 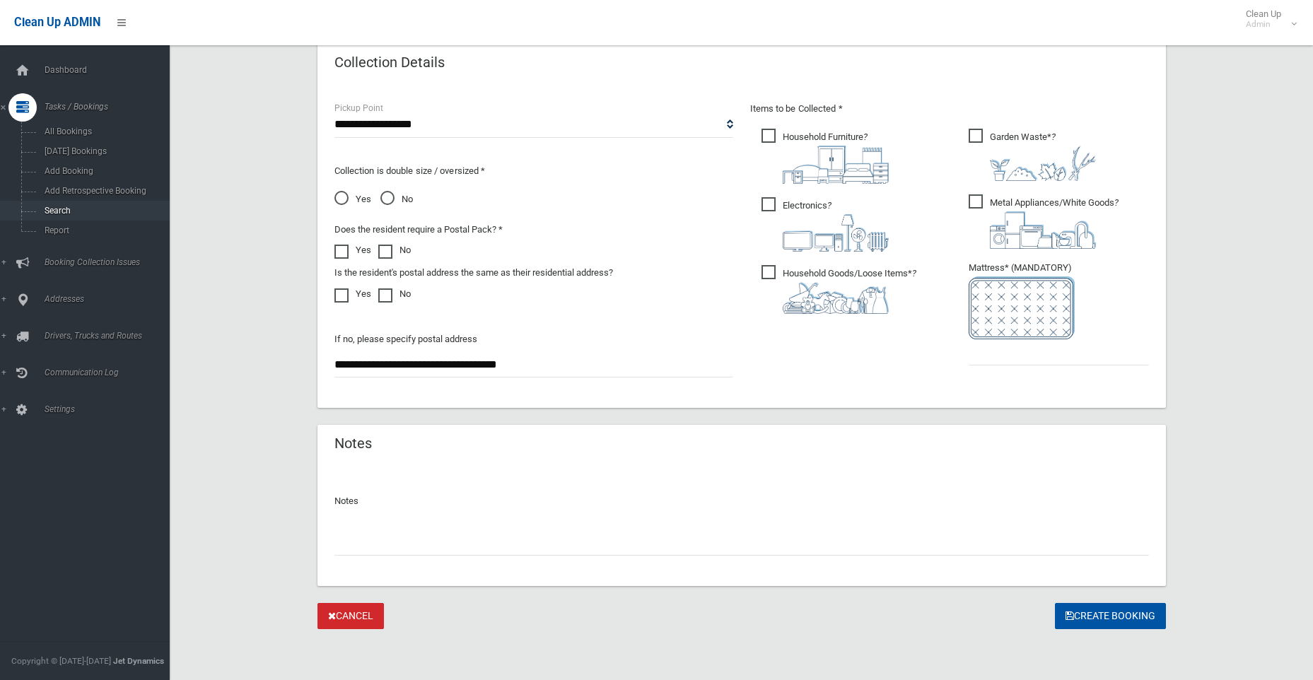 I want to click on span: Settings, so click(x=110, y=409).